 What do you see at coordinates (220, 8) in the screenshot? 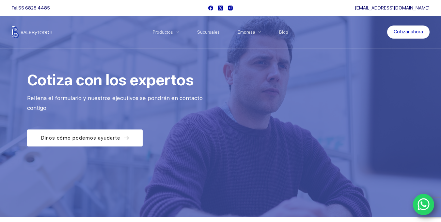
I see `a: X (Twitter)` at bounding box center [220, 8].